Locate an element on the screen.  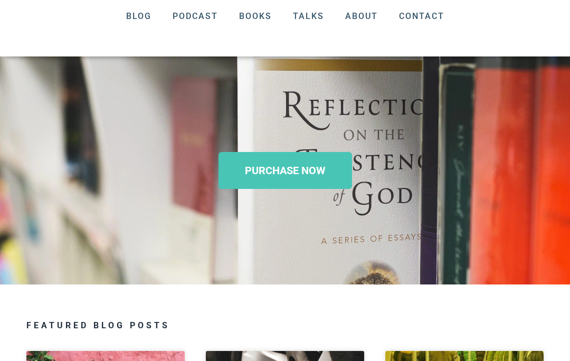
a: Blog is located at coordinates (139, 16).